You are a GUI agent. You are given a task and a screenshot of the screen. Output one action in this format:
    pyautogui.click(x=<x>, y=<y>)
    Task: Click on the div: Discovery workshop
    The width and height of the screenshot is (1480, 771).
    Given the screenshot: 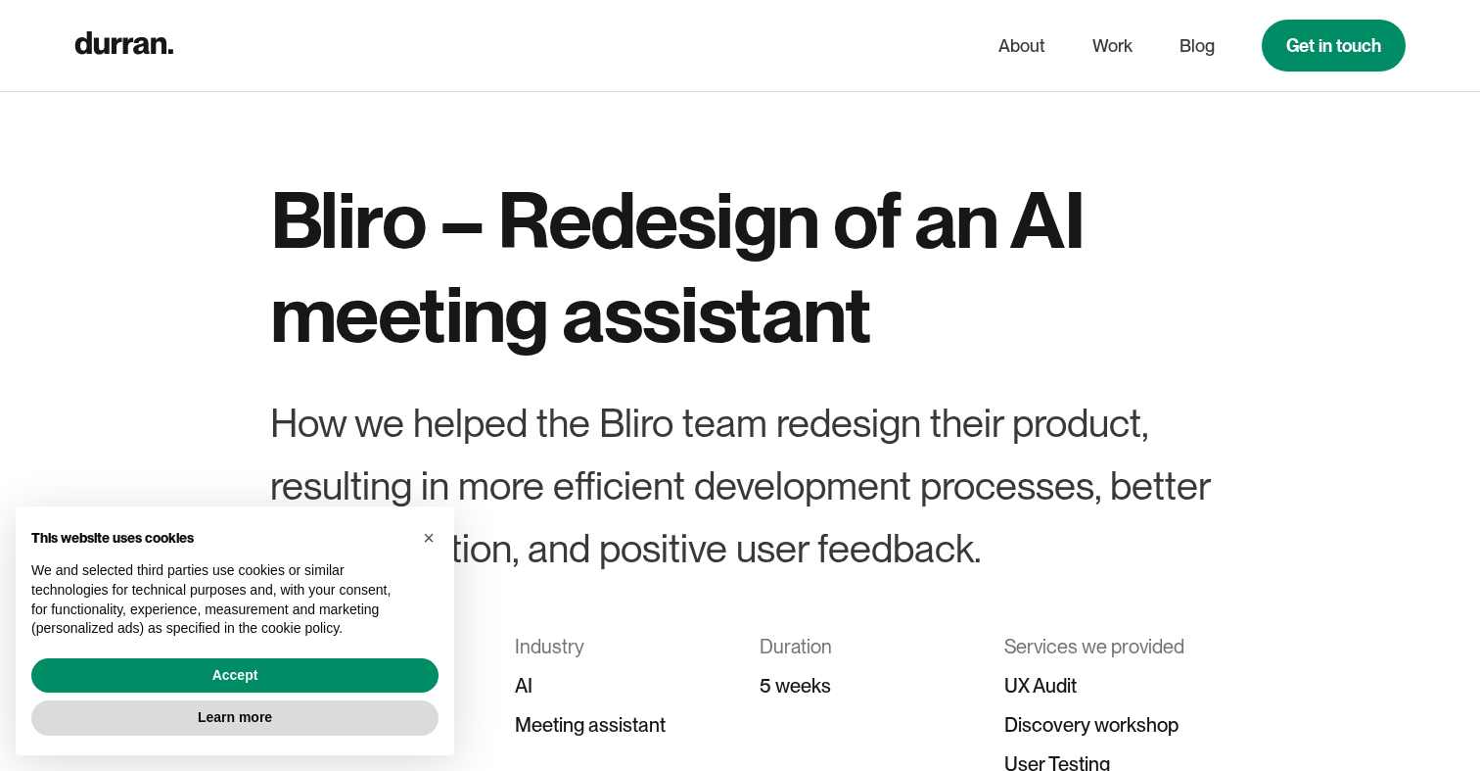 What is the action you would take?
    pyautogui.click(x=1107, y=725)
    